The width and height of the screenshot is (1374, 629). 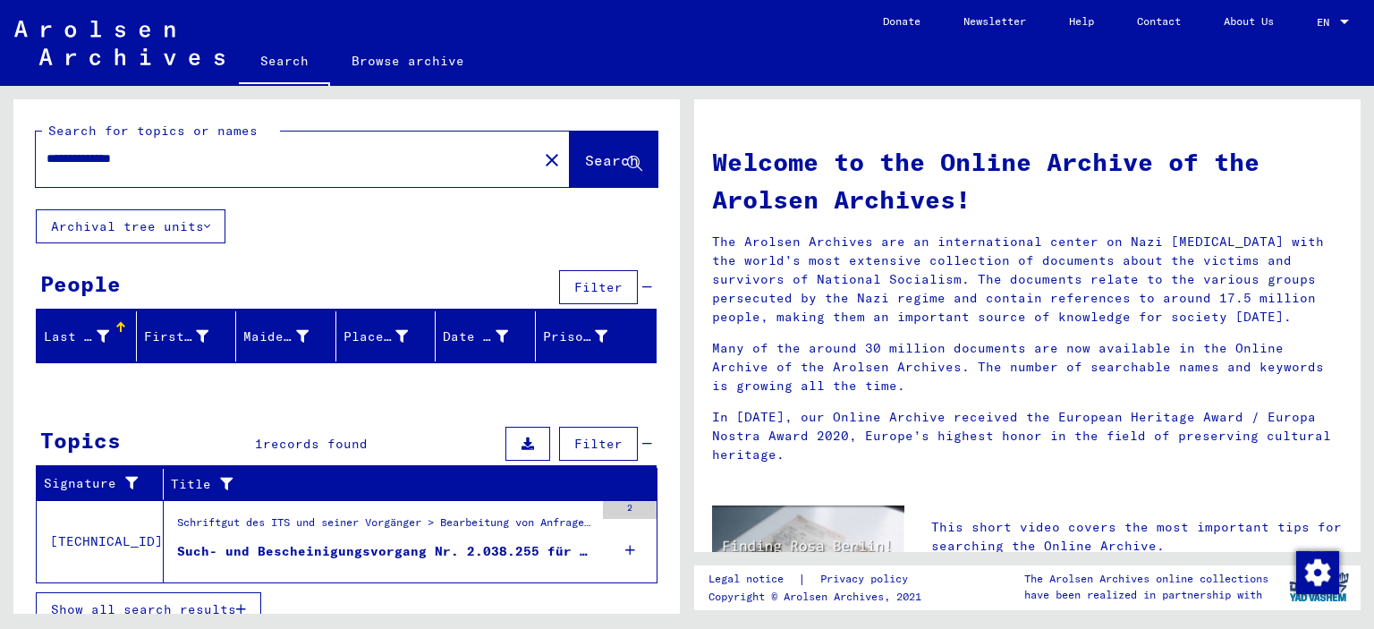 I want to click on mat-header-cell: Place of Birth, so click(x=386, y=336).